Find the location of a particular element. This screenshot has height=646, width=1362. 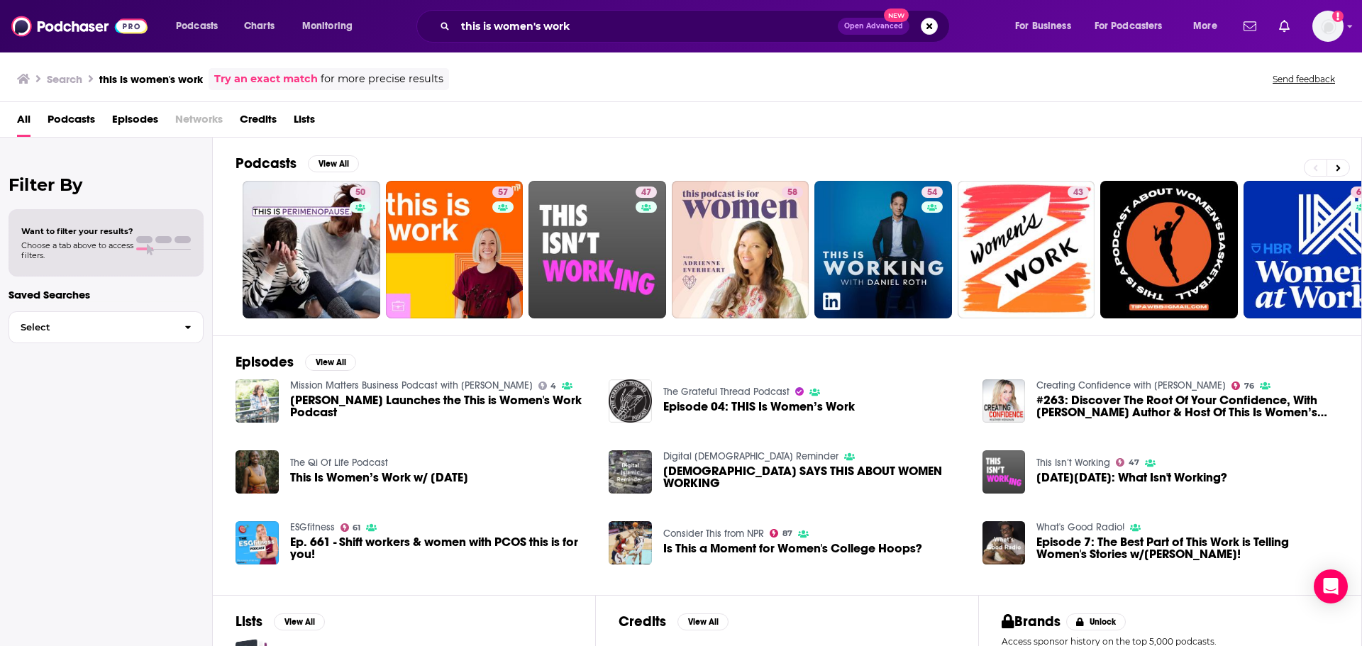

span: Ep. 661 - Shift workers & women with PCOS this is for you! is located at coordinates (441, 548).